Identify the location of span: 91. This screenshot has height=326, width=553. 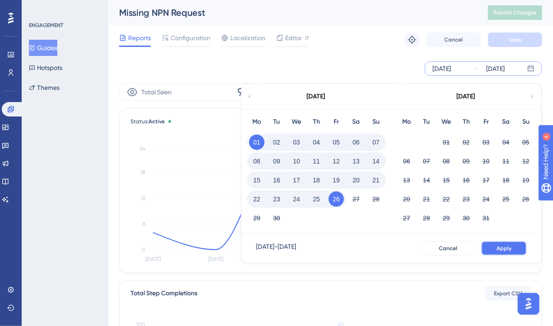
(243, 92).